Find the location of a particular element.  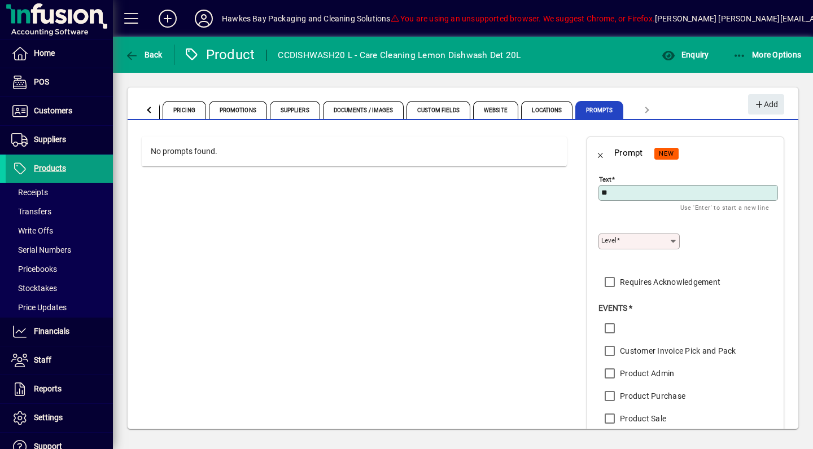

span: Promotions is located at coordinates (238, 110).